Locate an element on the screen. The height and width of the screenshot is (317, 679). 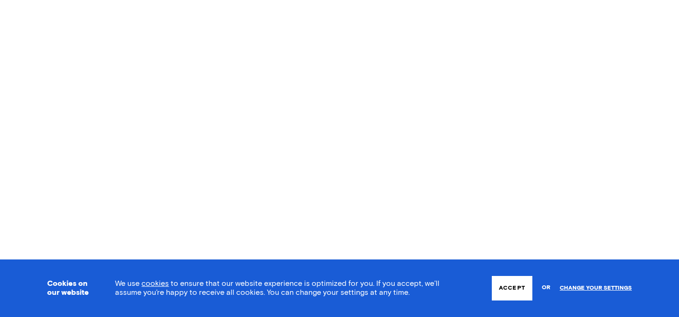
span: We use to ensure that our website experience is optimized for you. If you accept, we’ll assume yo... is located at coordinates (277, 288).